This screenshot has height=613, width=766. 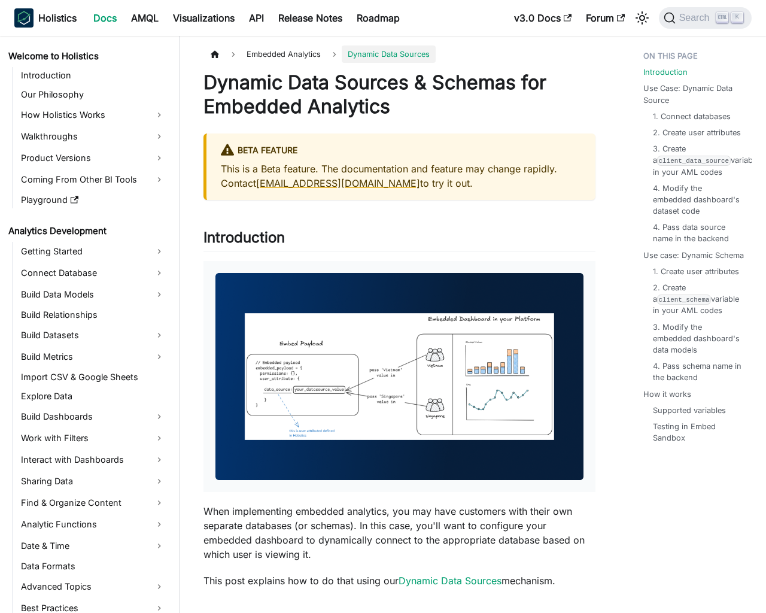 What do you see at coordinates (57, 18) in the screenshot?
I see `b: Holistics` at bounding box center [57, 18].